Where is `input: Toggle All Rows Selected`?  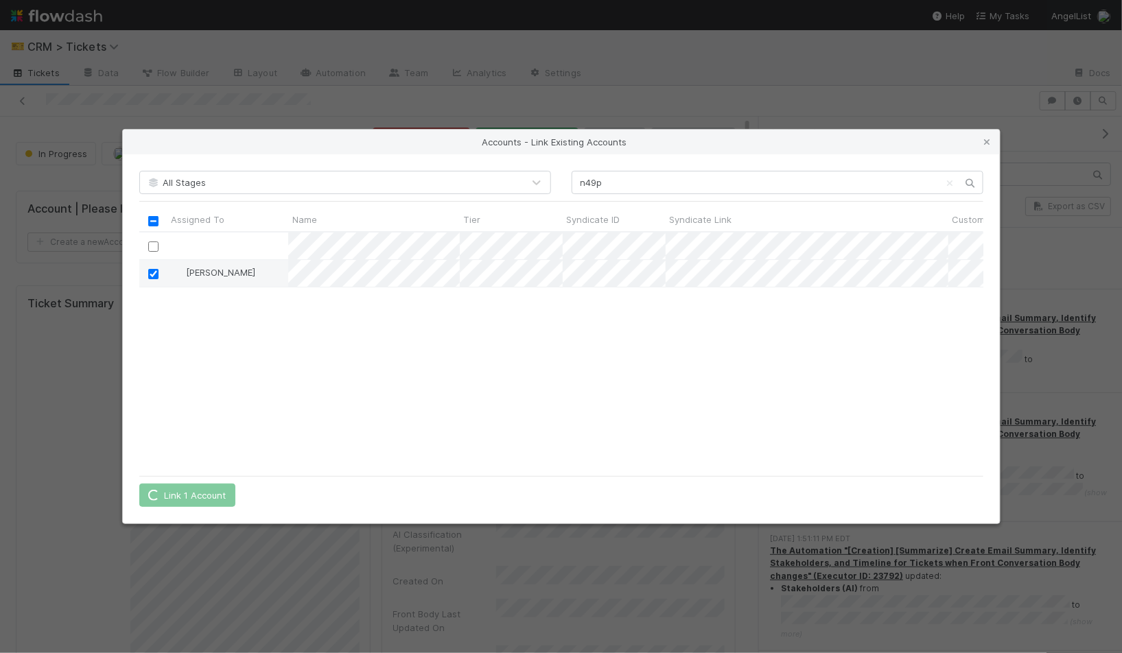
input: Toggle All Rows Selected is located at coordinates (153, 221).